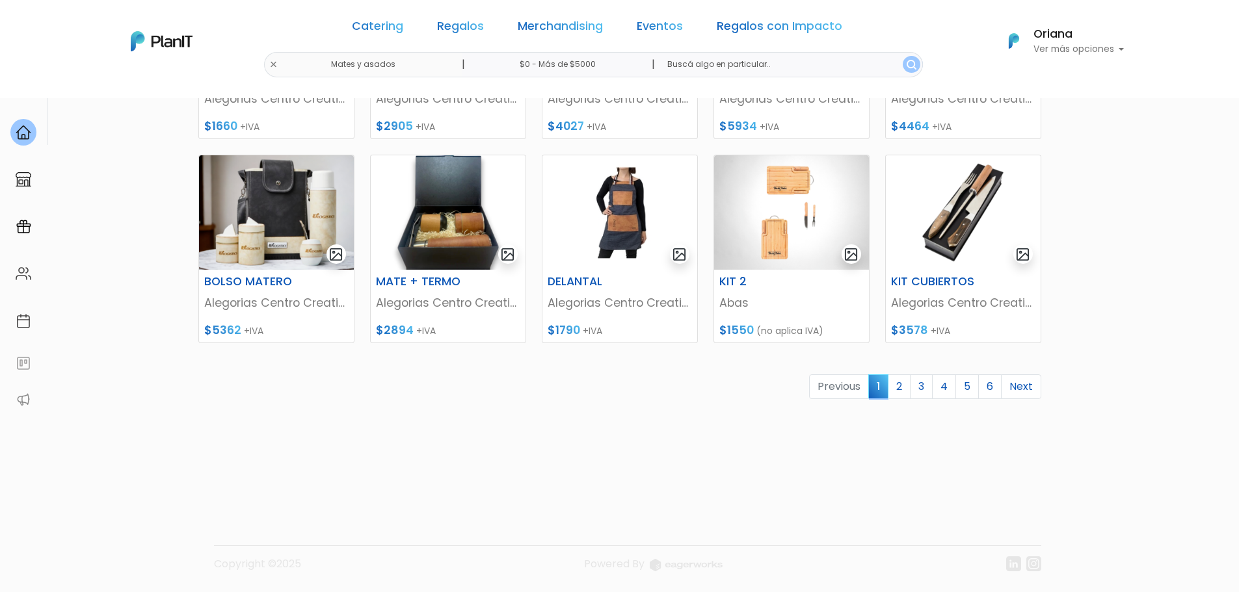 This screenshot has height=592, width=1239. I want to click on img: linkedin-cc7d2dbb1a16aff8e18f147ffe980d30ddd5d9e01409788280e63c91fc390ff4.svg, so click(1013, 564).